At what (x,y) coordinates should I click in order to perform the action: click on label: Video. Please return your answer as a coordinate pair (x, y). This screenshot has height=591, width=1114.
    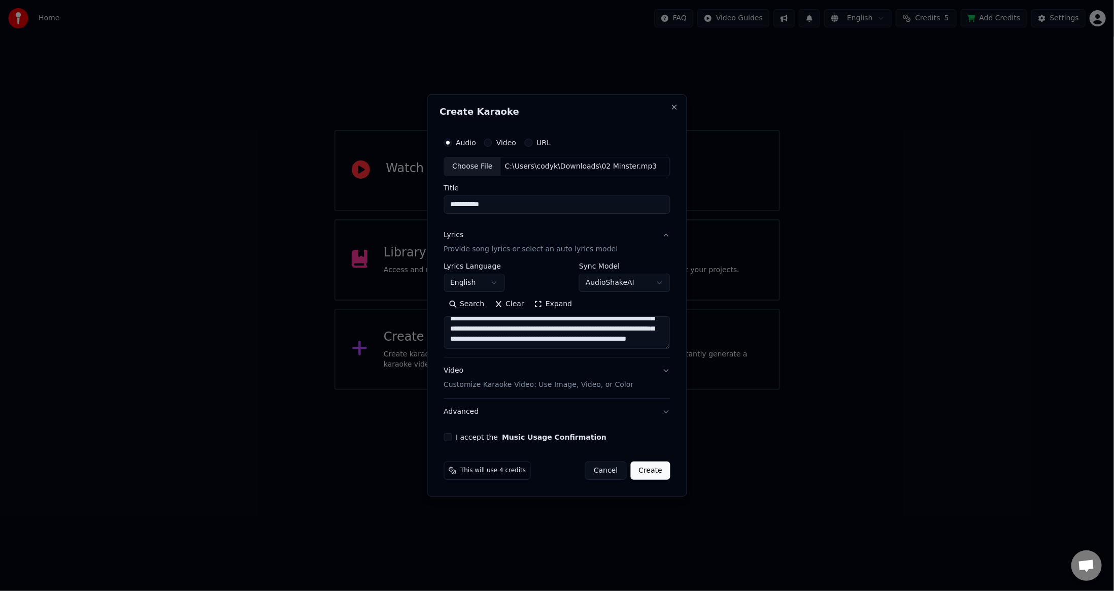
    Looking at the image, I should click on (506, 143).